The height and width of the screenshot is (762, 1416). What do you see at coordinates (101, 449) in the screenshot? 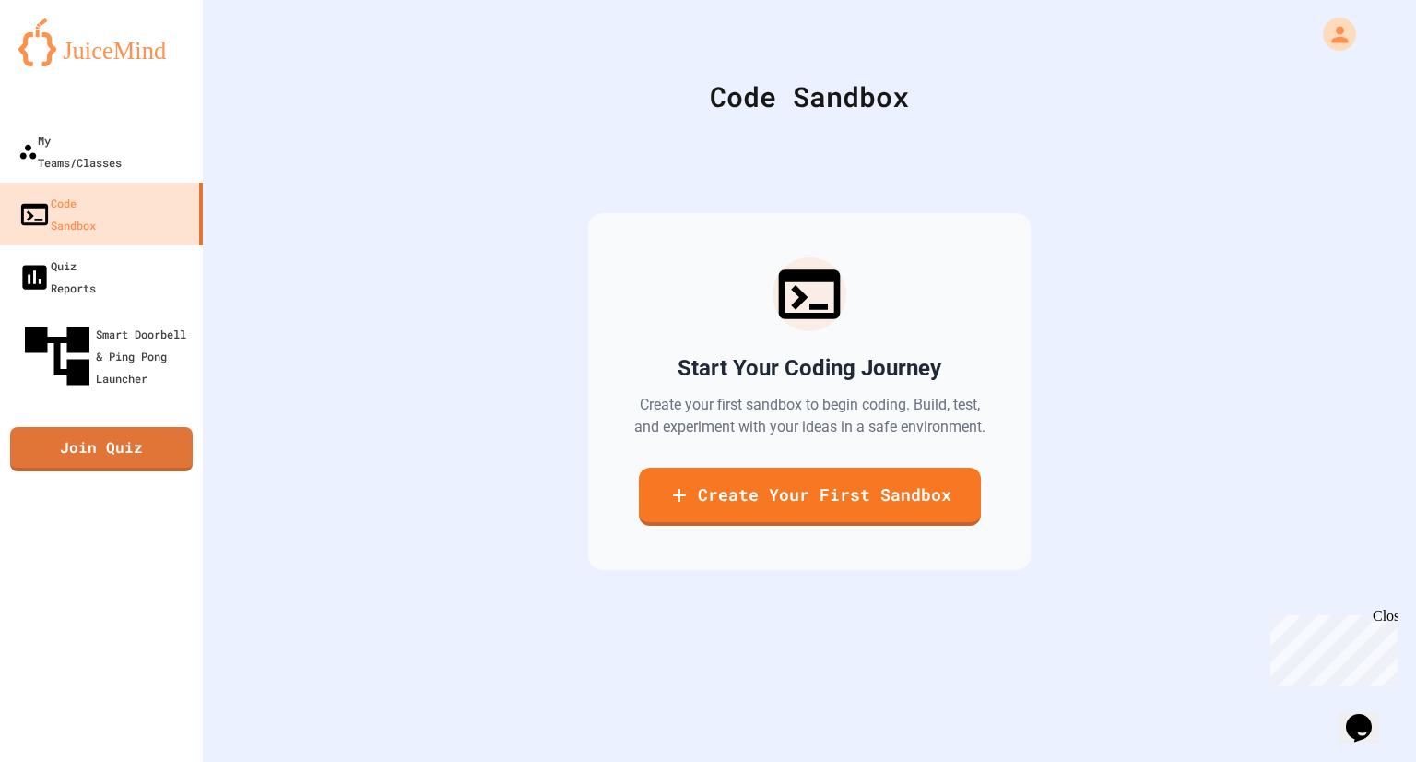
I see `a: Join Quiz` at bounding box center [101, 449].